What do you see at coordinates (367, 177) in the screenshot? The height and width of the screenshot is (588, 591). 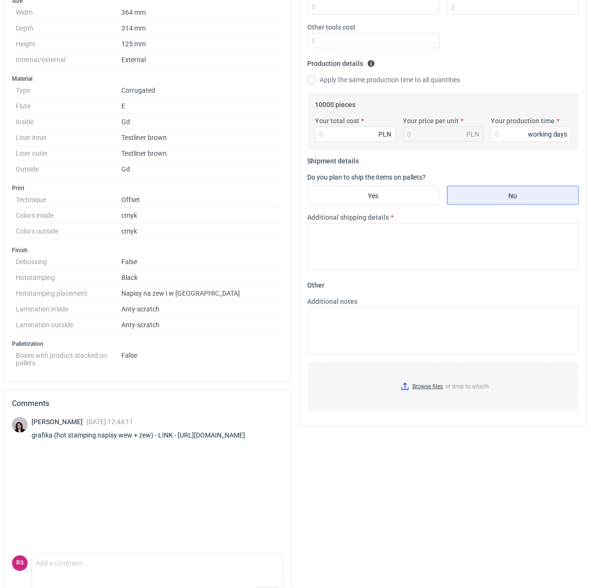 I see `label: Do you plan to ship the items on pallets?` at bounding box center [367, 177].